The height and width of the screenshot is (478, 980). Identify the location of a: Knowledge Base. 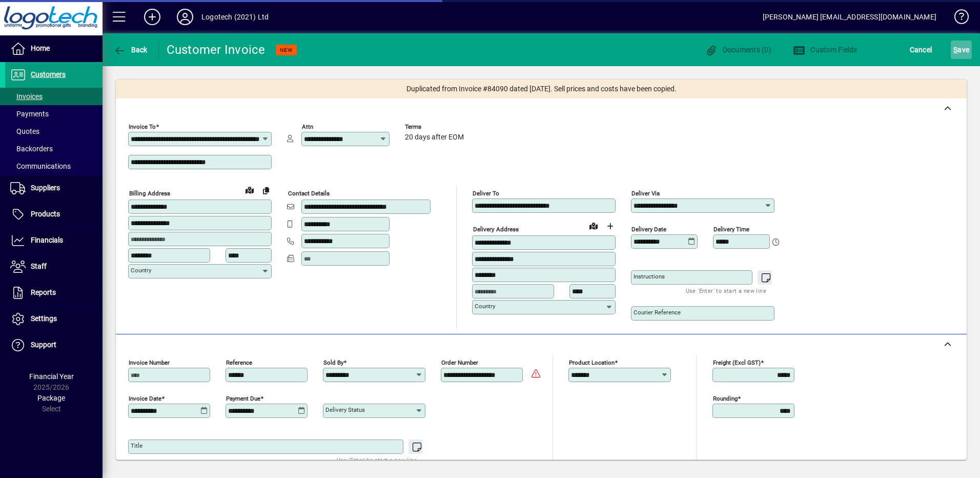
(957, 18).